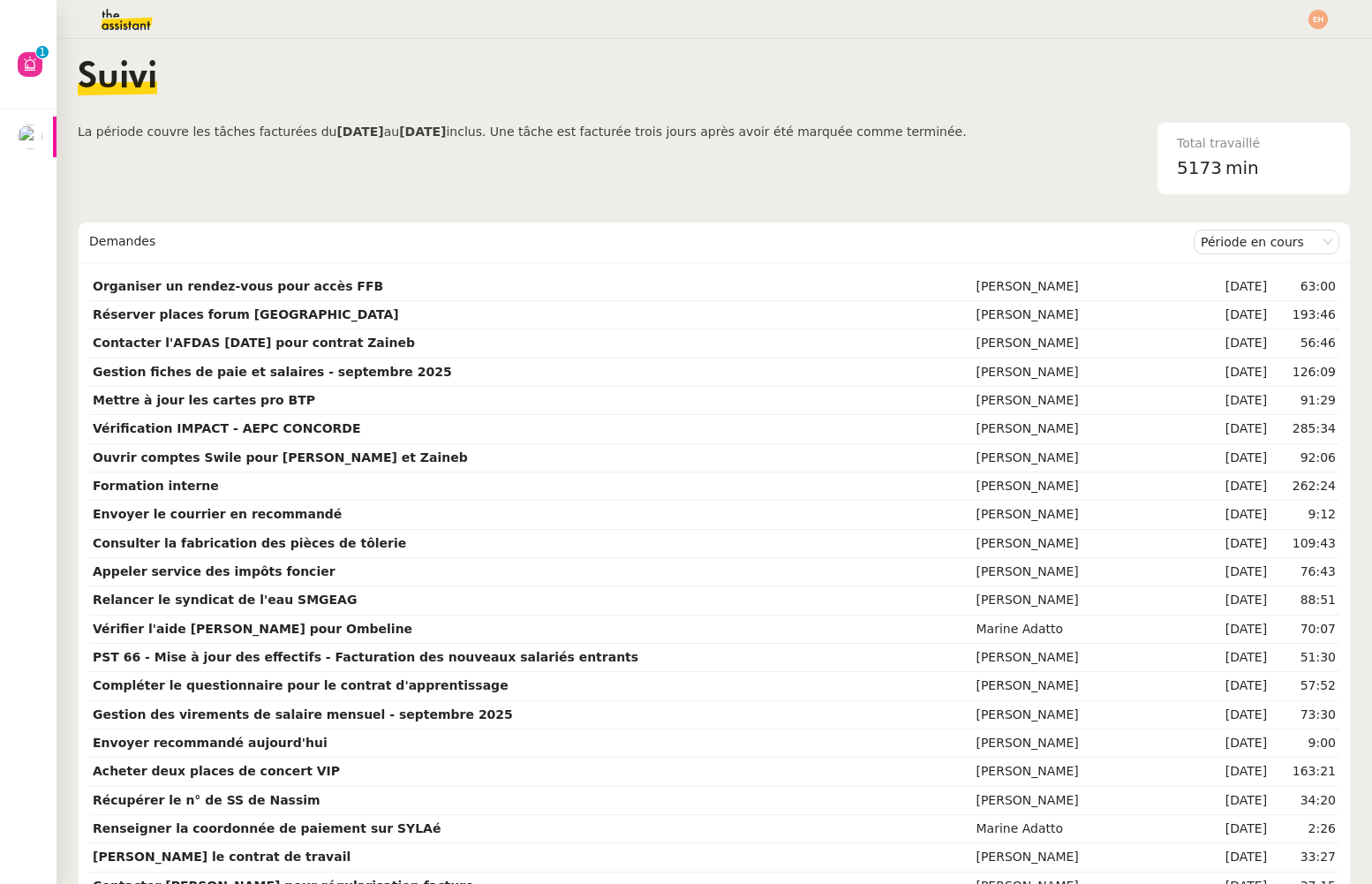  I want to click on td: 73:30, so click(1305, 715).